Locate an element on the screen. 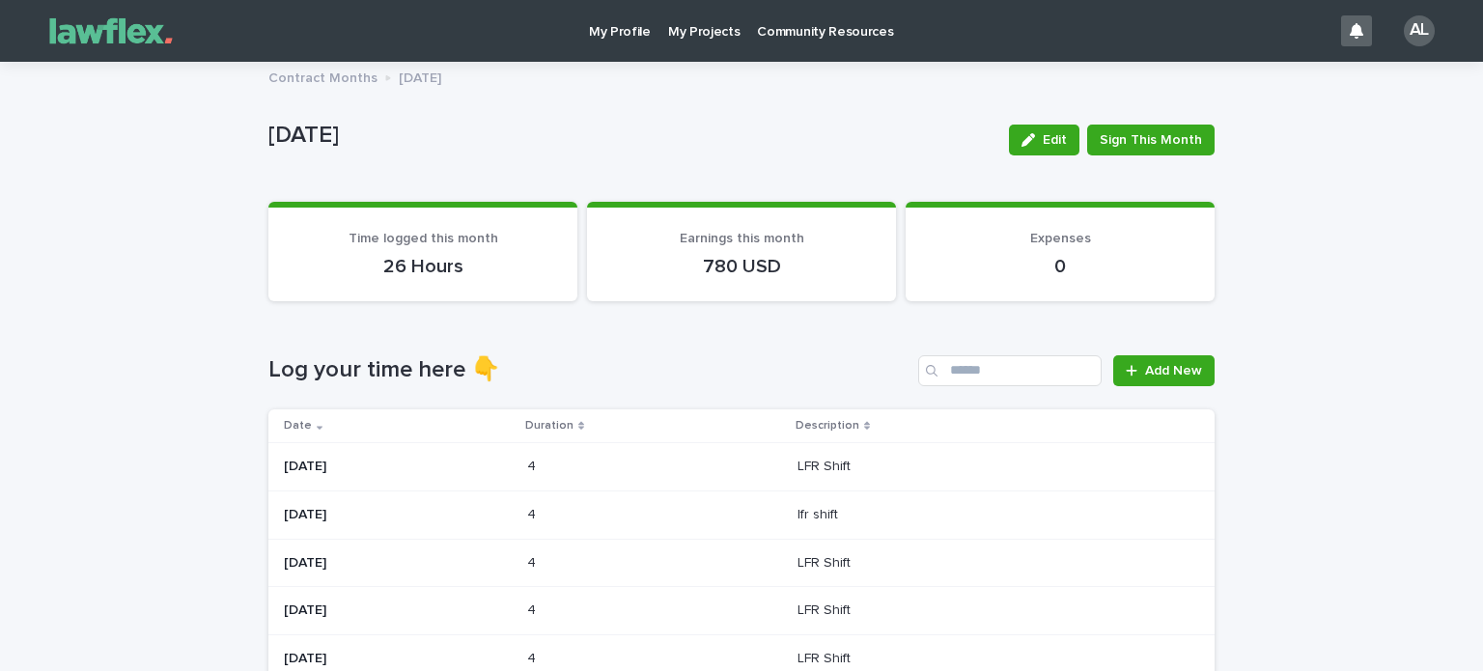 This screenshot has height=671, width=1483. h1: Log your time here 👇 is located at coordinates (589, 370).